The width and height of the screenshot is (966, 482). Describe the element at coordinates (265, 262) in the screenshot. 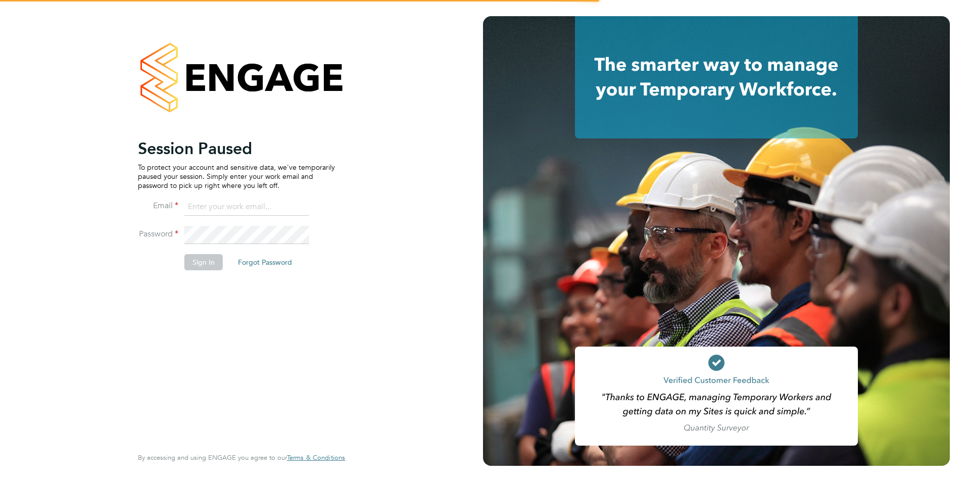

I see `button: Forgot Password` at that location.